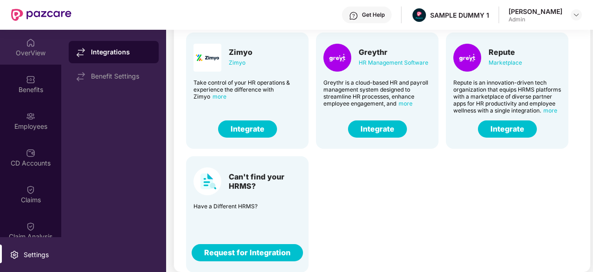 The width and height of the screenshot is (593, 272). What do you see at coordinates (373, 15) in the screenshot?
I see `div: Get Help` at bounding box center [373, 15].